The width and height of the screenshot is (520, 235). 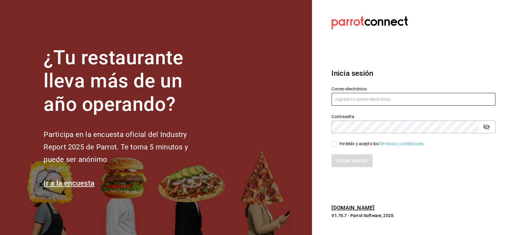 I want to click on a: Términos y condiciones., so click(x=402, y=144).